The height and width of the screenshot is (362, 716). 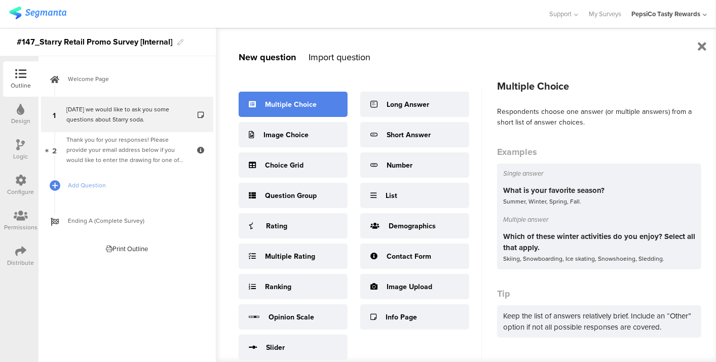 What do you see at coordinates (127, 221) in the screenshot?
I see `a: Ending A (Complete Survey)` at bounding box center [127, 221].